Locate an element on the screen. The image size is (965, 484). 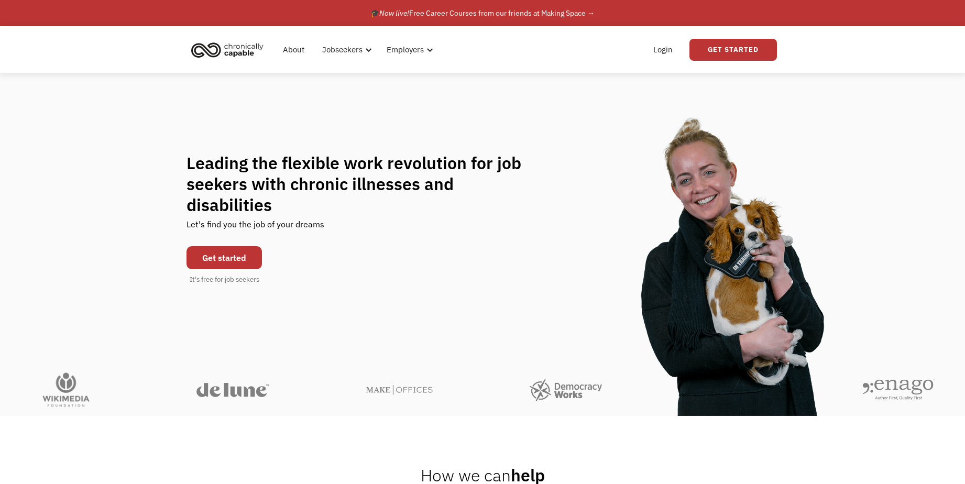
a: Get Started is located at coordinates (733, 50).